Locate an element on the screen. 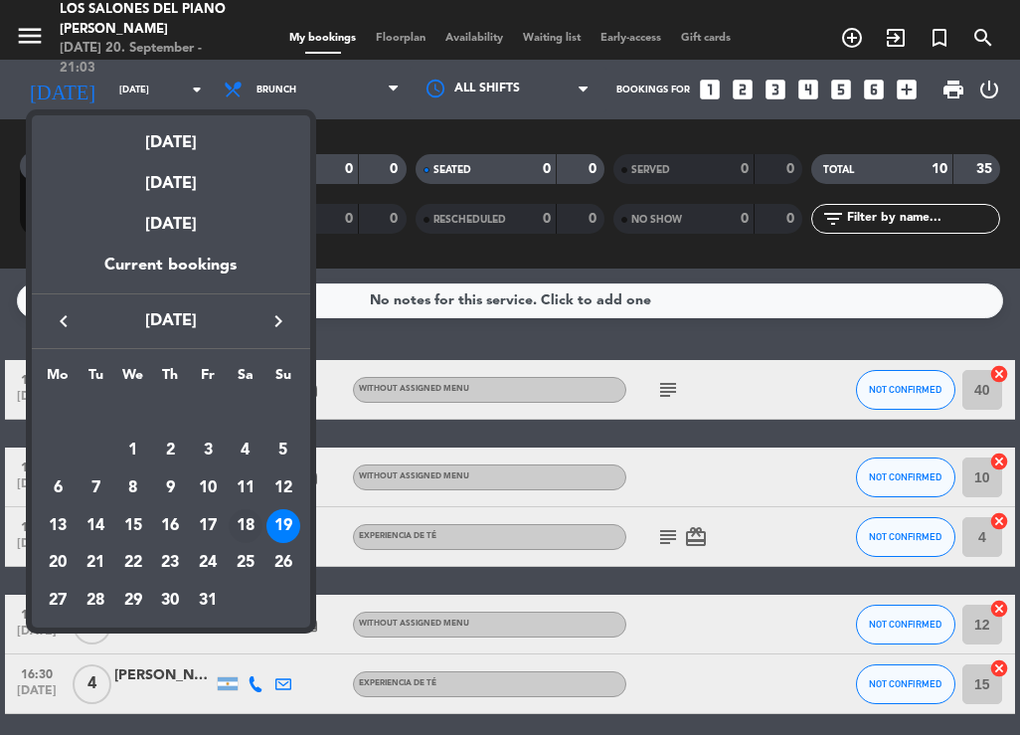 Image resolution: width=1020 pixels, height=735 pixels. div: 31 is located at coordinates (208, 601).